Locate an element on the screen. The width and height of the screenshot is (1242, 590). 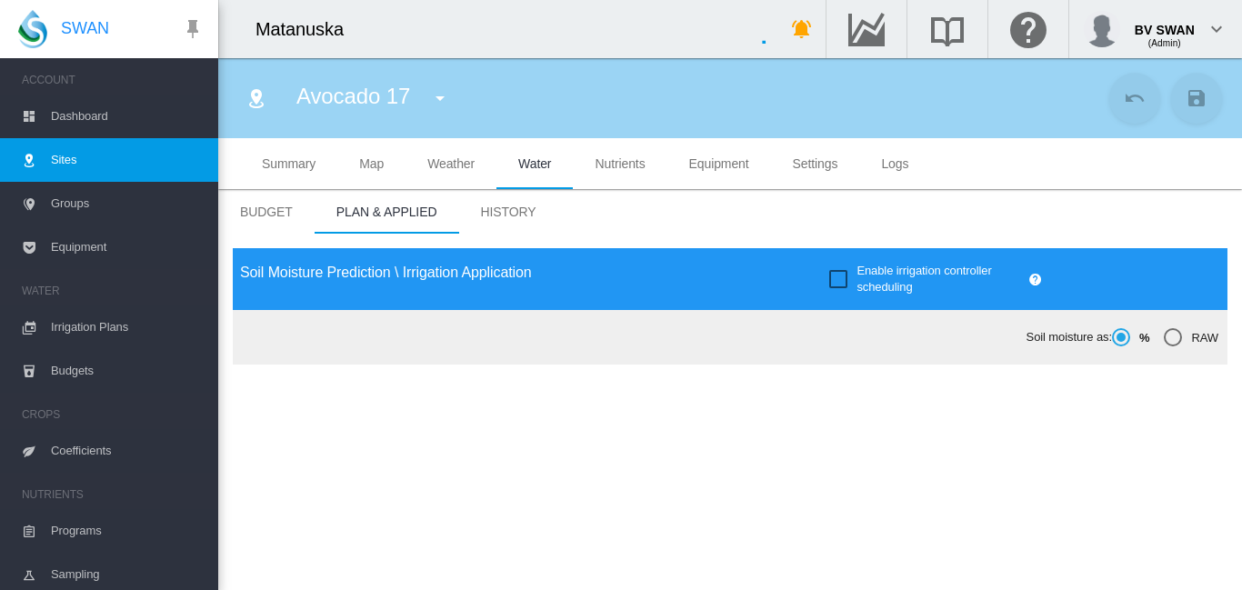
div: Matanuska is located at coordinates (307, 29).